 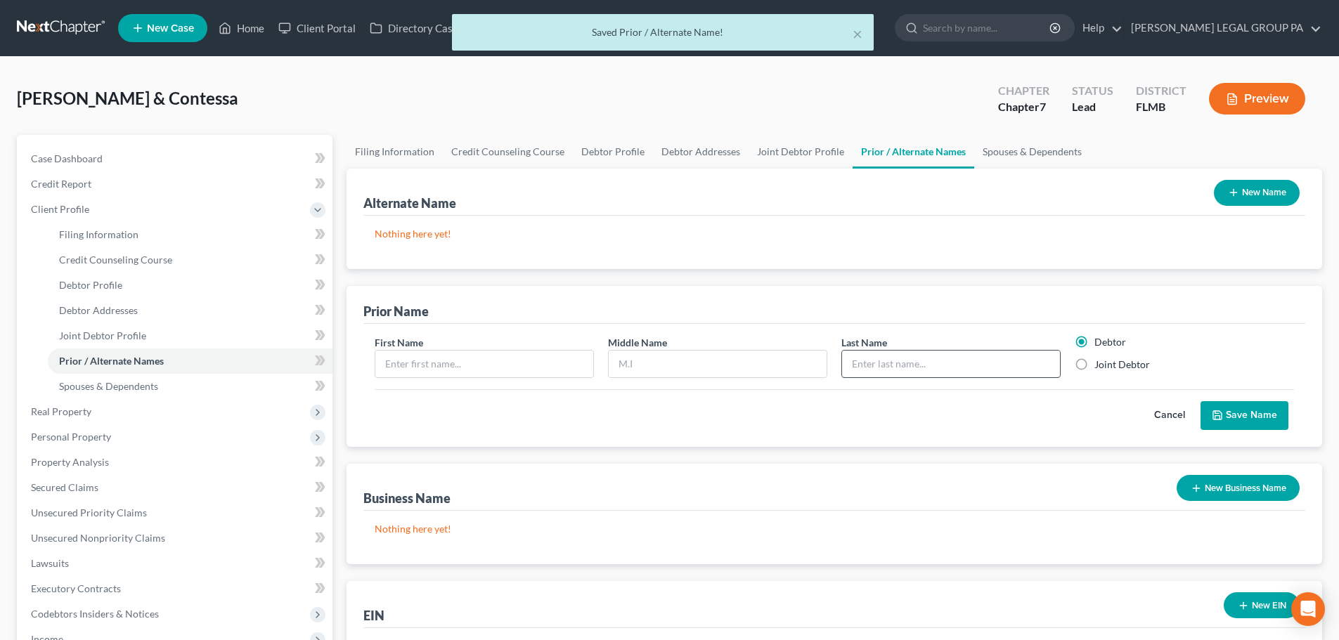 I want to click on div: Open Intercom Messenger, so click(x=1308, y=609).